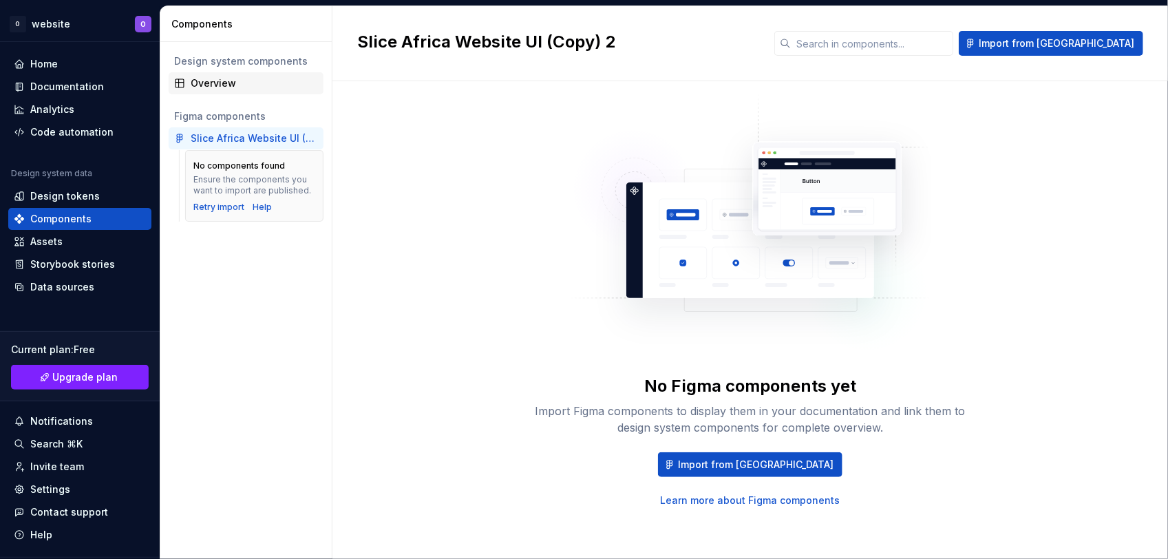 This screenshot has width=1168, height=559. What do you see at coordinates (220, 207) in the screenshot?
I see `button: Retry import` at bounding box center [220, 207].